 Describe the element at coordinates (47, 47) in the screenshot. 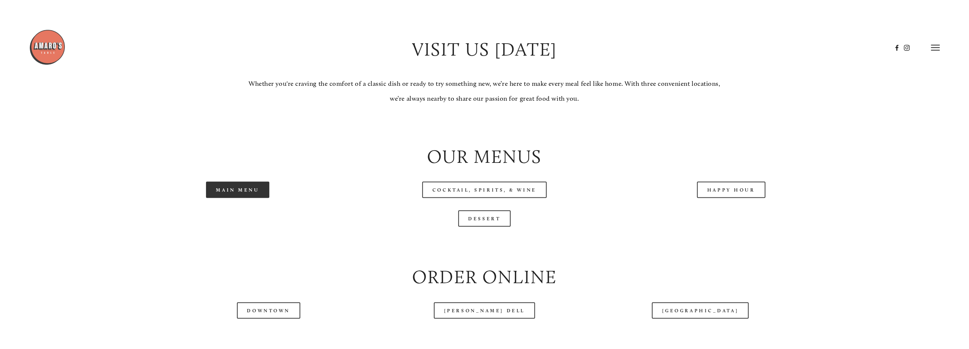

I see `img: Amaro's Table` at that location.